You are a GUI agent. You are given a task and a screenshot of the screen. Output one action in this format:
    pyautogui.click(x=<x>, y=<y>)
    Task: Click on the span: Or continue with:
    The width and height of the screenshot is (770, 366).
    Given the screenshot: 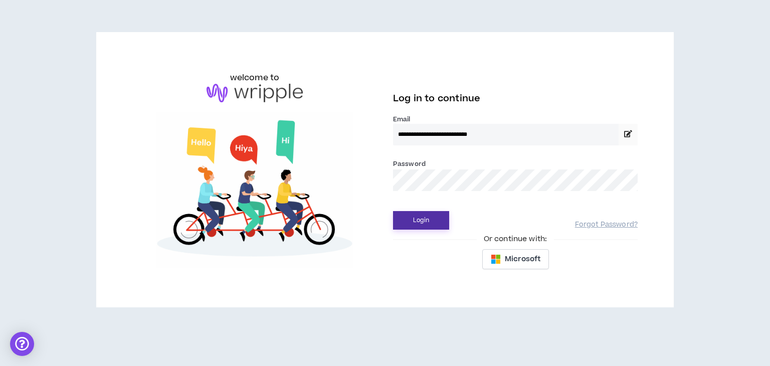 What is the action you would take?
    pyautogui.click(x=515, y=239)
    